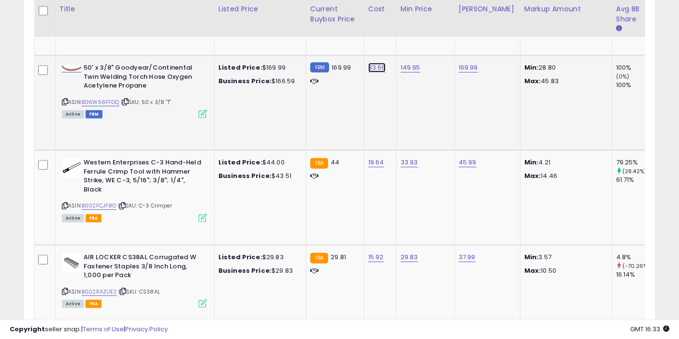 The height and width of the screenshot is (339, 679). Describe the element at coordinates (636, 180) in the screenshot. I see `div: 61.71%` at that location.